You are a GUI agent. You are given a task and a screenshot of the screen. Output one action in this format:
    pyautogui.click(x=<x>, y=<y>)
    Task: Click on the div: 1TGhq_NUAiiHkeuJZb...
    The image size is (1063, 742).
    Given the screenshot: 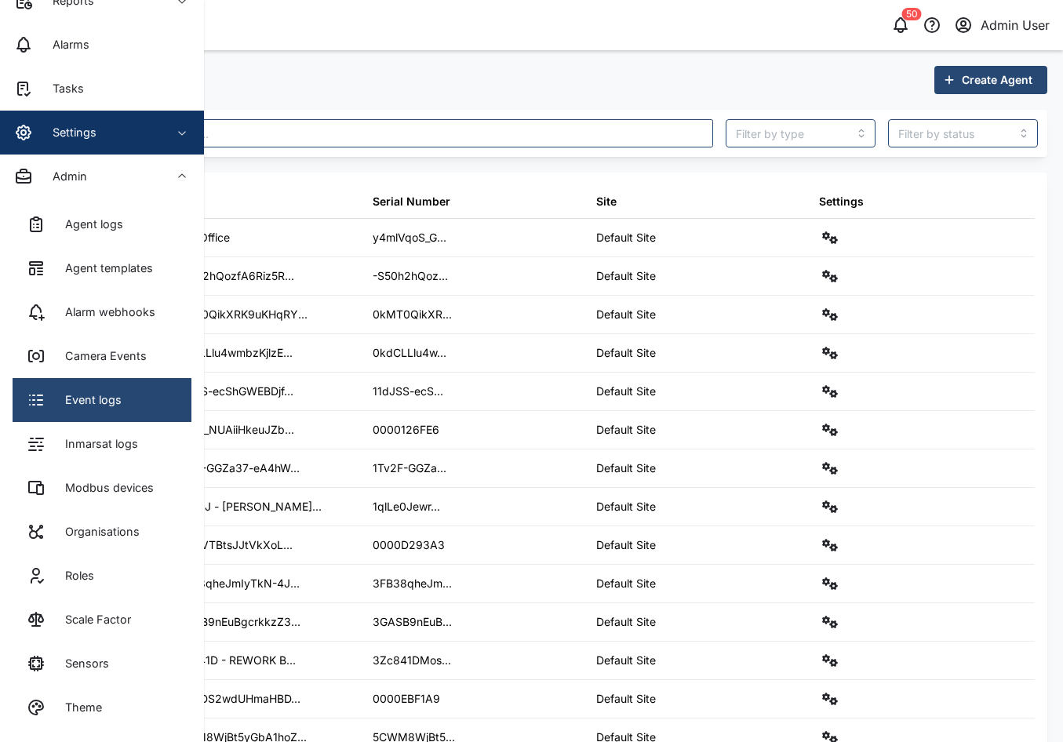 What is the action you would take?
    pyautogui.click(x=232, y=430)
    